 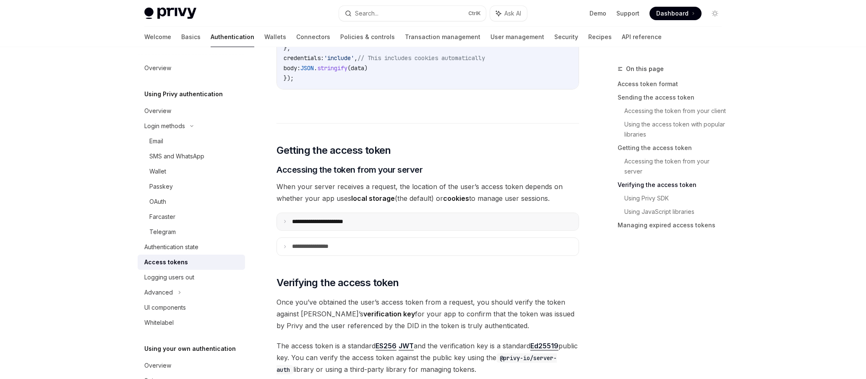 What do you see at coordinates (307, 68) in the screenshot?
I see `span: JSON` at bounding box center [307, 68].